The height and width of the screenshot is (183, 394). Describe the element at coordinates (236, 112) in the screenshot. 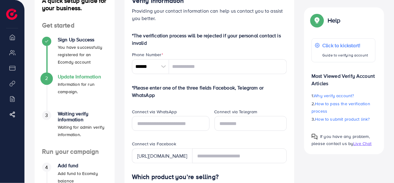

I see `label: Connect via Telegram` at that location.